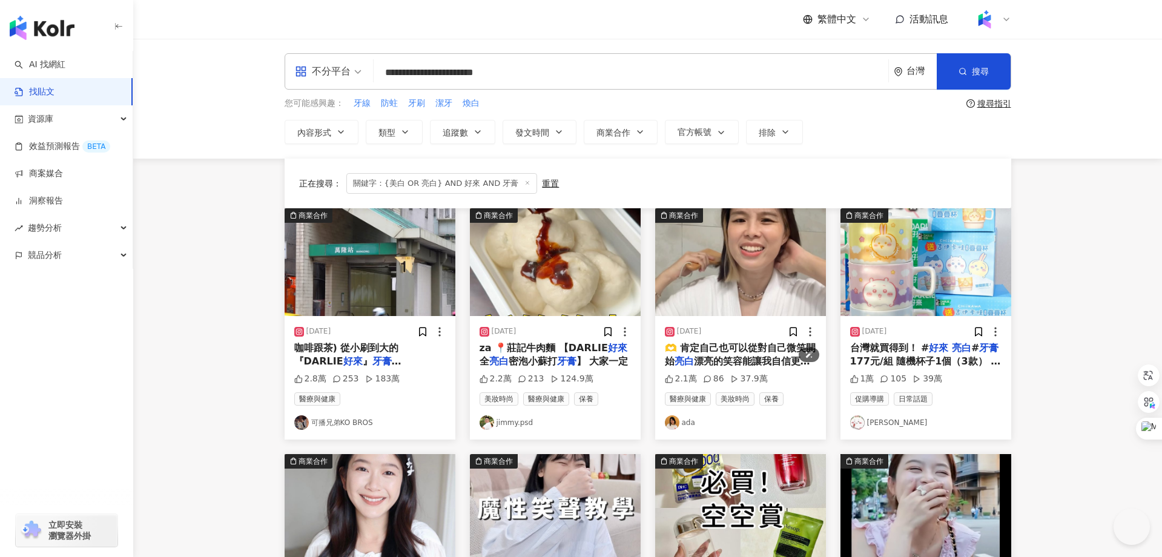  I want to click on span: 商業合作, so click(614, 133).